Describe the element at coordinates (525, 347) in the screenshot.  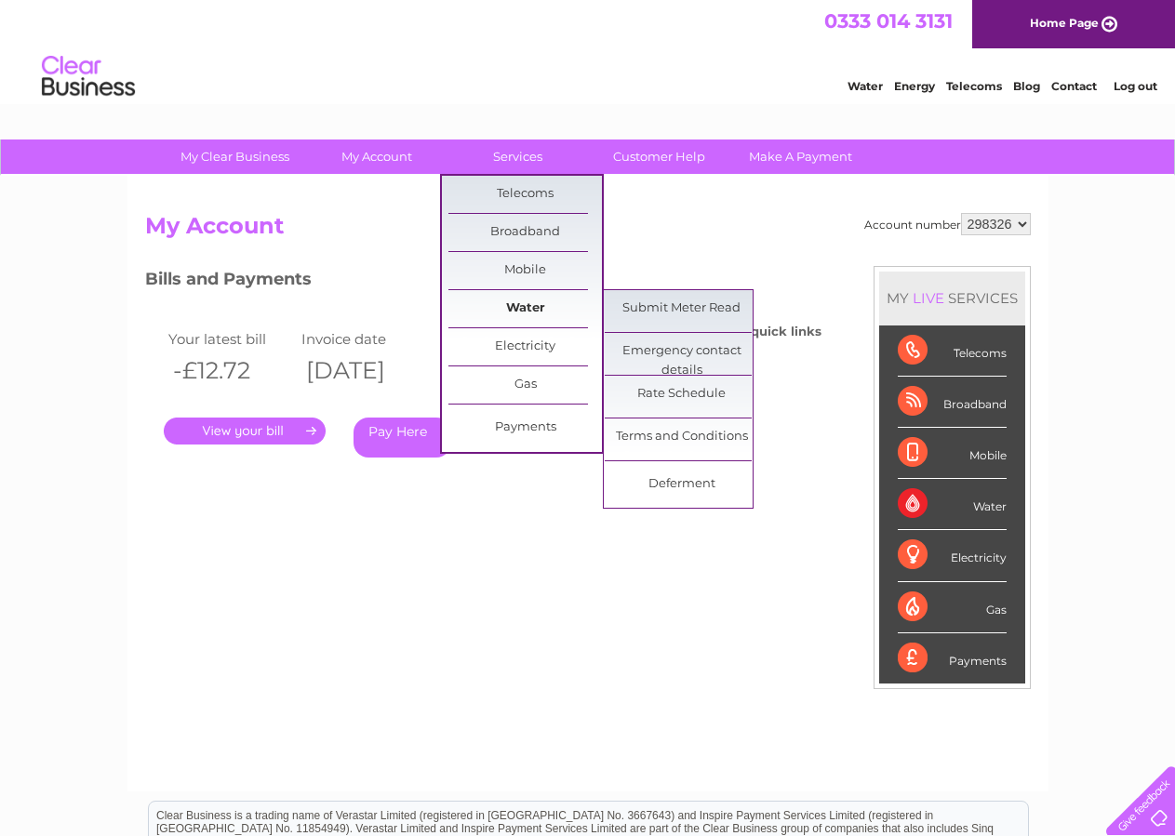
I see `a: Electricity` at that location.